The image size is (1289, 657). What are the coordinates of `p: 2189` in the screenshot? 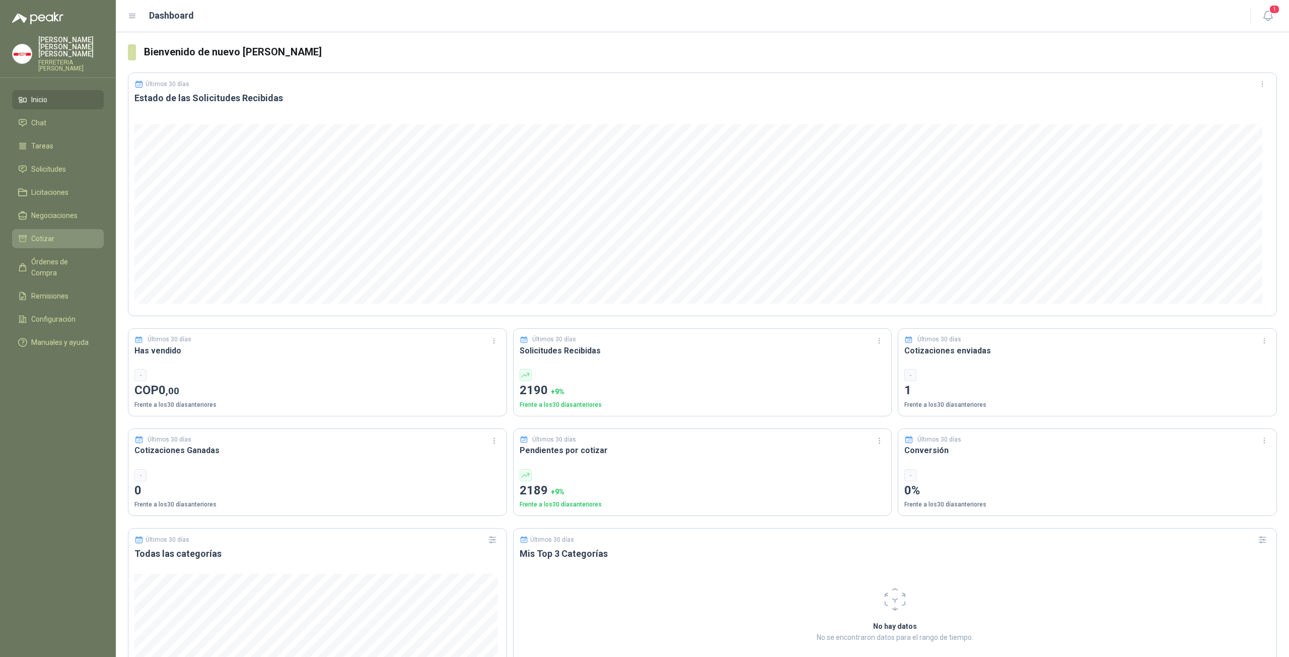 It's located at (702, 491).